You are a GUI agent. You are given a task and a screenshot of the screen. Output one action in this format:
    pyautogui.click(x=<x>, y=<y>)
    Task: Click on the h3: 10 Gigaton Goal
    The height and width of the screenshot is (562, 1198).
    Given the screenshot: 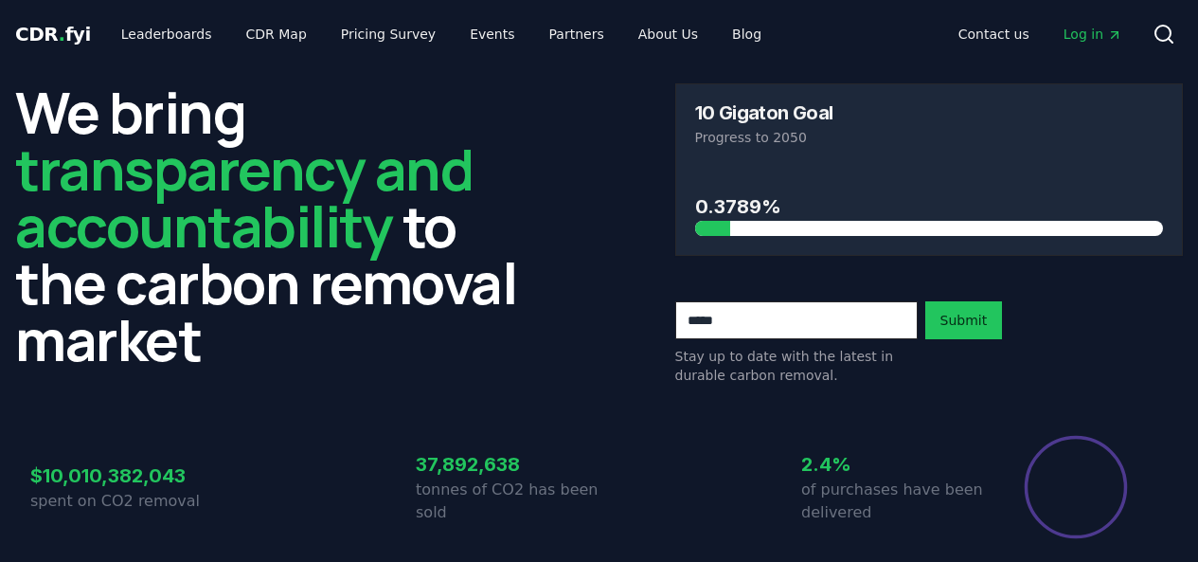 What is the action you would take?
    pyautogui.click(x=764, y=113)
    